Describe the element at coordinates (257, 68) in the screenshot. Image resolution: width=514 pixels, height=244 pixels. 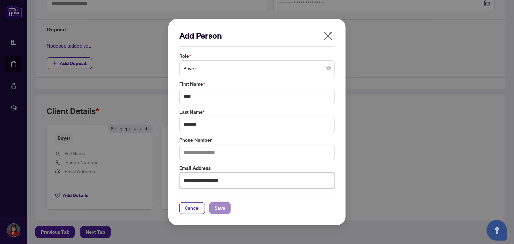
I see `span: Buyer` at that location.